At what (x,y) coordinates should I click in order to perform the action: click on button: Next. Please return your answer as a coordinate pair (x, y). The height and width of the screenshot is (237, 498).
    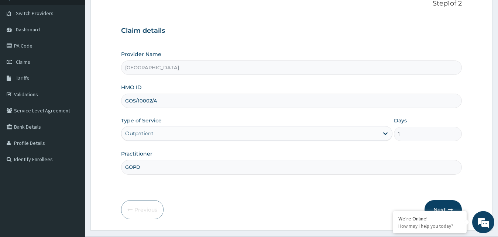
    Looking at the image, I should click on (443, 210).